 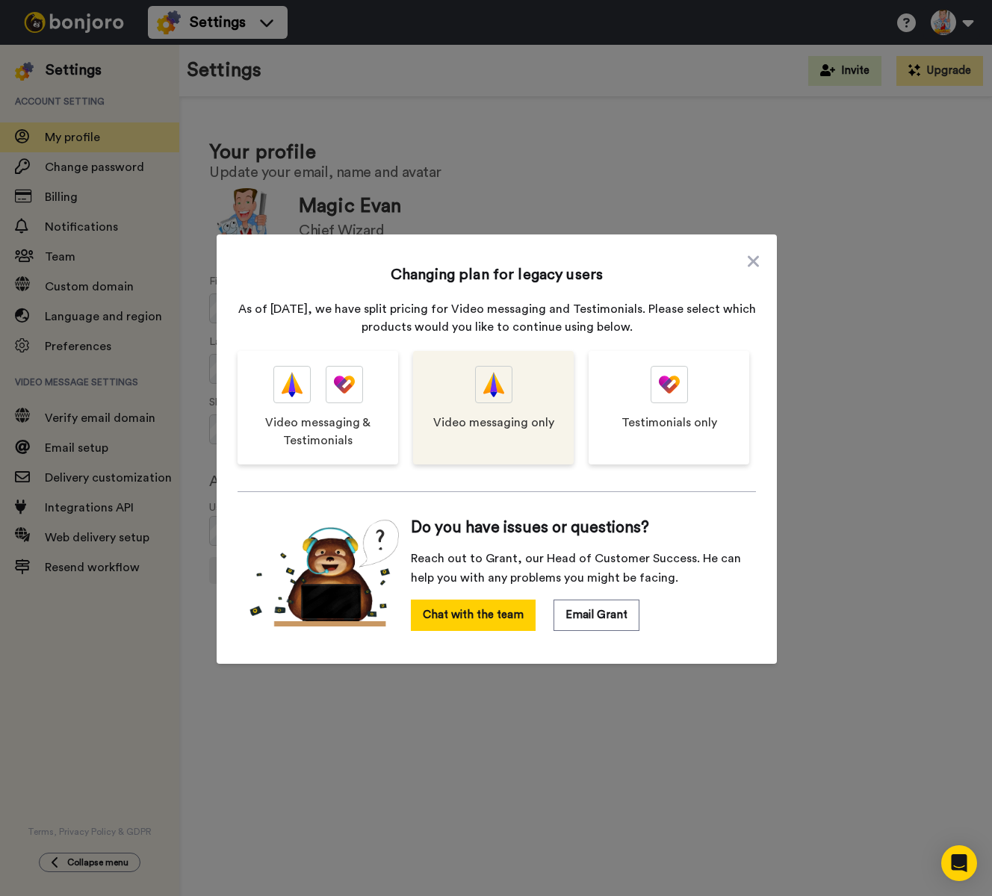 I want to click on button: Chat with the team, so click(x=473, y=615).